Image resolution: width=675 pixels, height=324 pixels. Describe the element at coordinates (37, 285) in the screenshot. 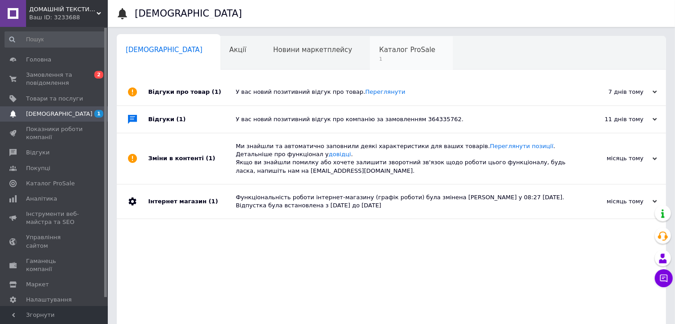

I see `span: Маркет` at that location.